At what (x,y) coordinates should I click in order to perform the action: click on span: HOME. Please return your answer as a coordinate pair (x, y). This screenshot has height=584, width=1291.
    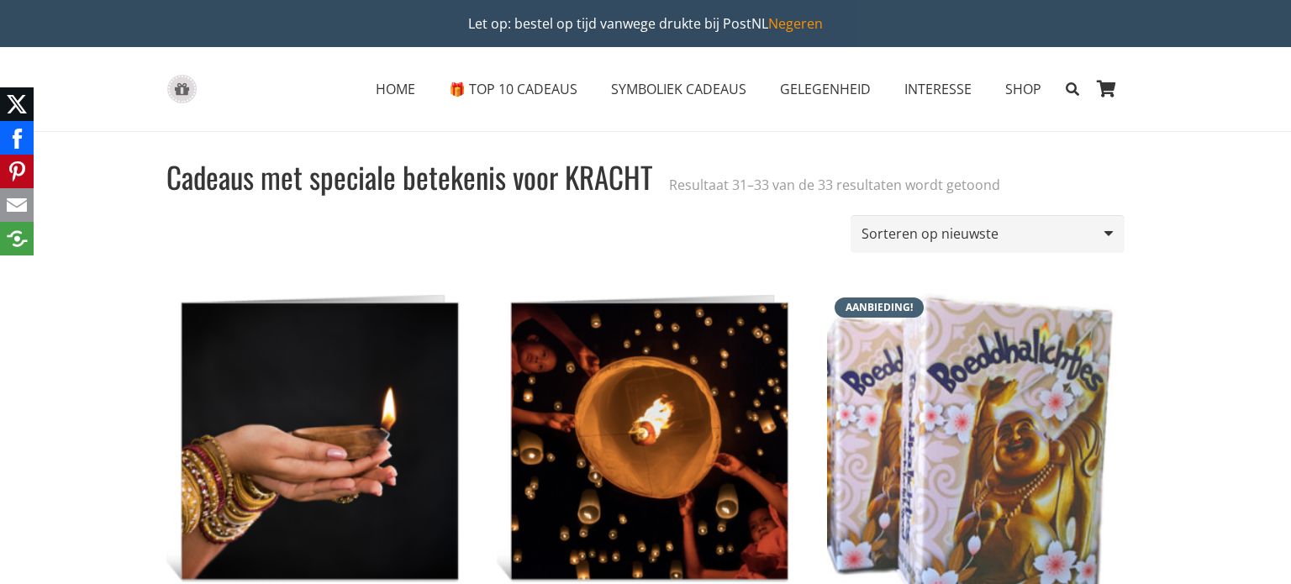
    Looking at the image, I should click on (395, 89).